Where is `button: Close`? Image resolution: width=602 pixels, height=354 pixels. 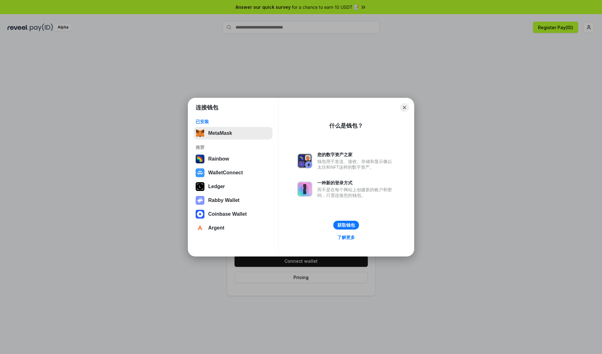
button: Close is located at coordinates (405, 108).